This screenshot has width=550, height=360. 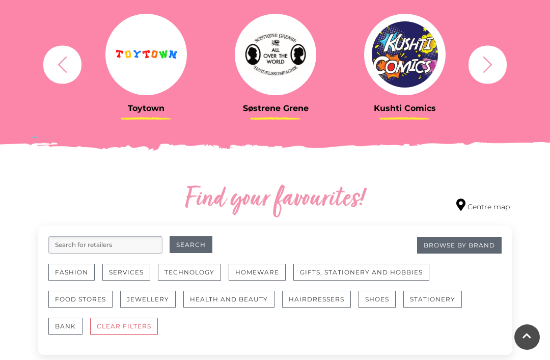 What do you see at coordinates (275, 108) in the screenshot?
I see `h3: Søstrene Grene` at bounding box center [275, 108].